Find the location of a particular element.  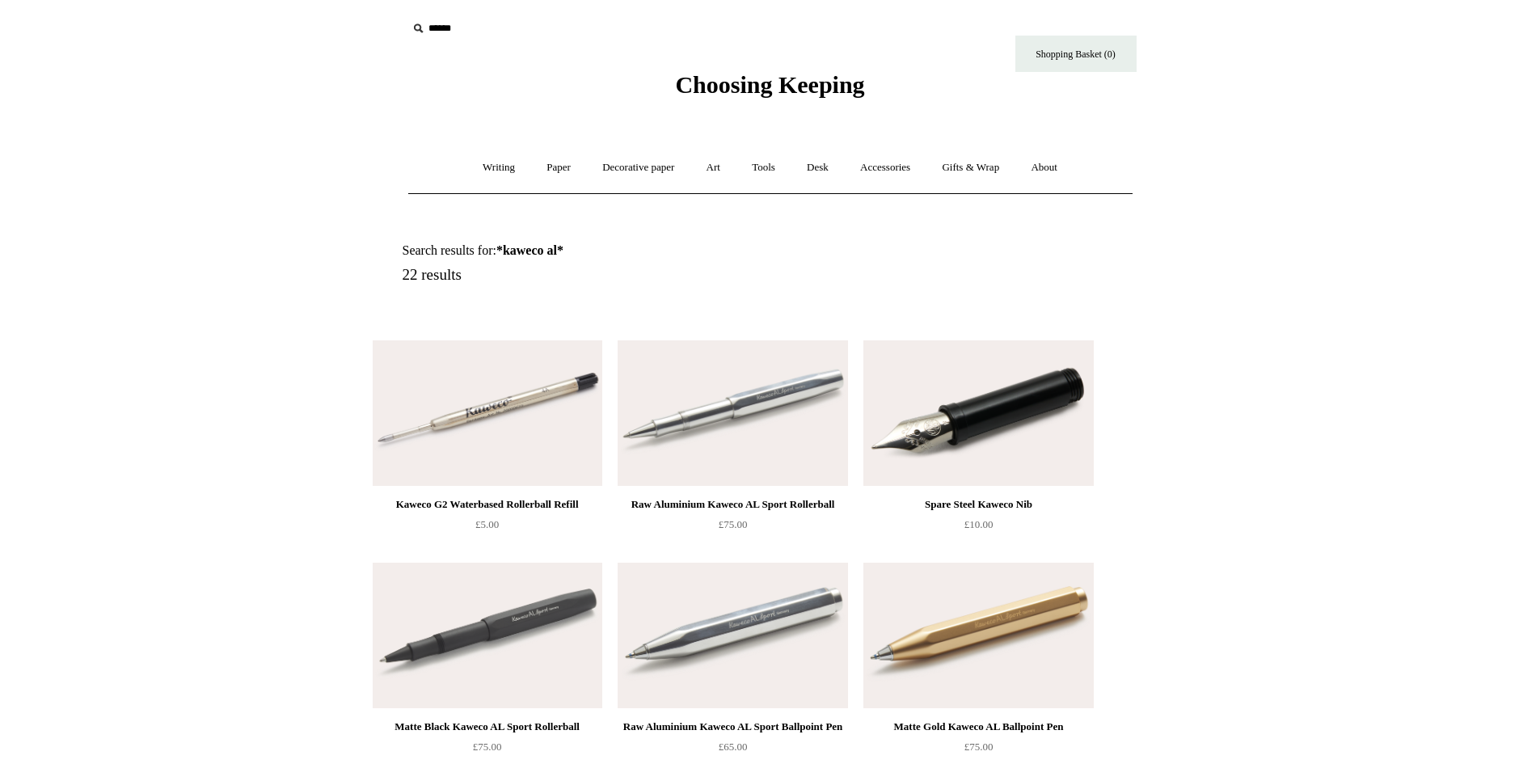

a: Matte Gold Kaweco AL Ballpoint Pen Matte Gold Kaweco AL Ballpoint Pen is located at coordinates (978, 635).